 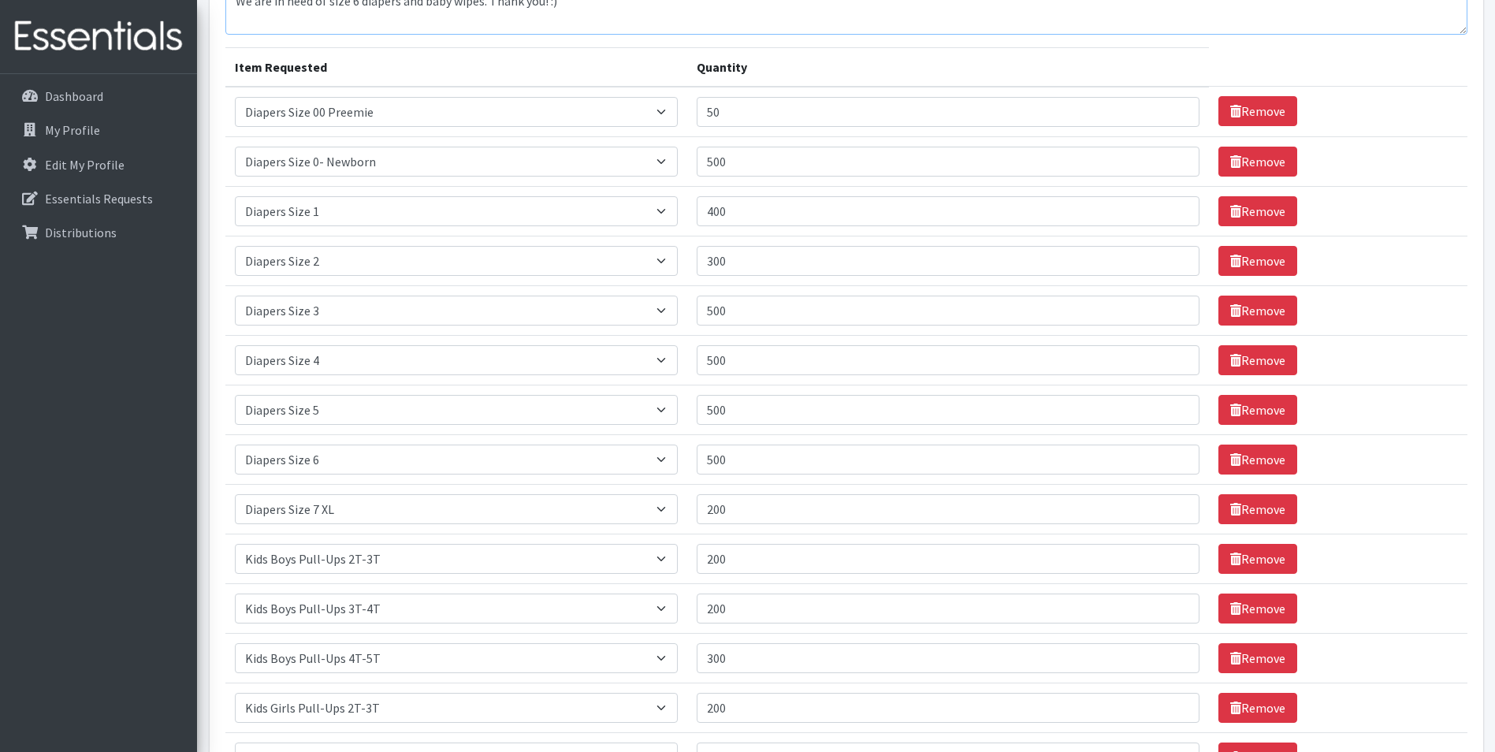 I want to click on p: My Profile, so click(x=73, y=130).